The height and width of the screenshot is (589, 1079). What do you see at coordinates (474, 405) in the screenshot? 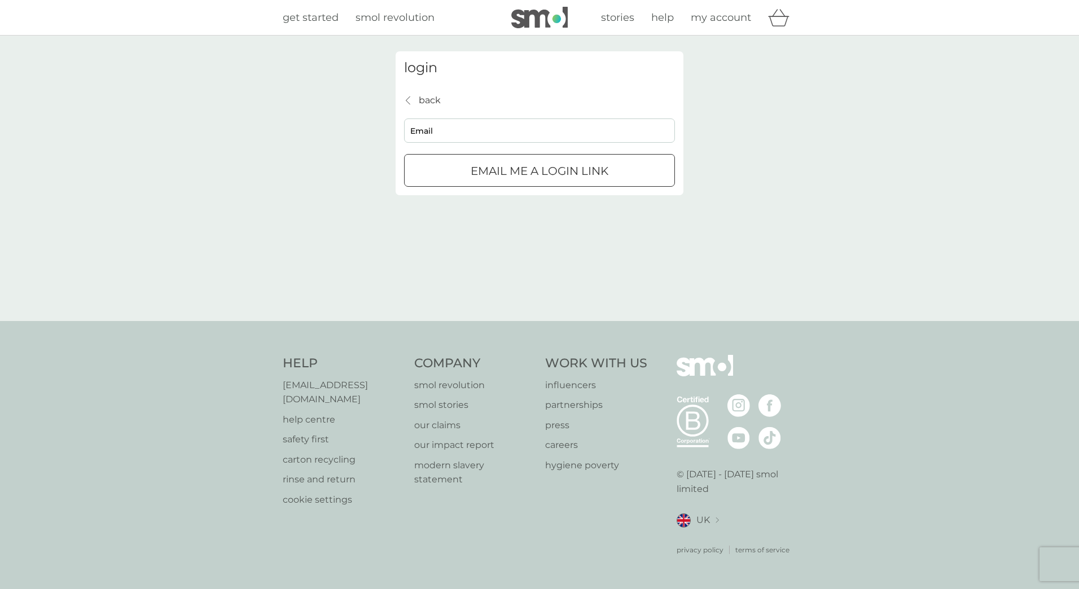
I see `p: smol stories` at bounding box center [474, 405].